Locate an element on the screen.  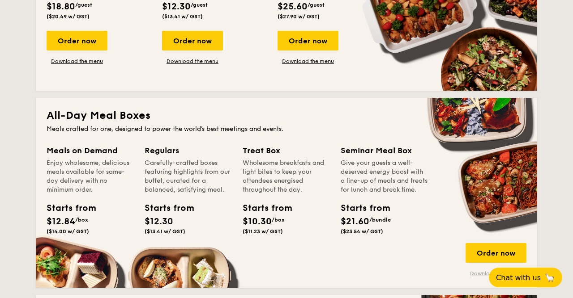
div: Enjoy wholesome, delicious meals available for same-day delivery with no minimum order. is located at coordinates (90, 177).